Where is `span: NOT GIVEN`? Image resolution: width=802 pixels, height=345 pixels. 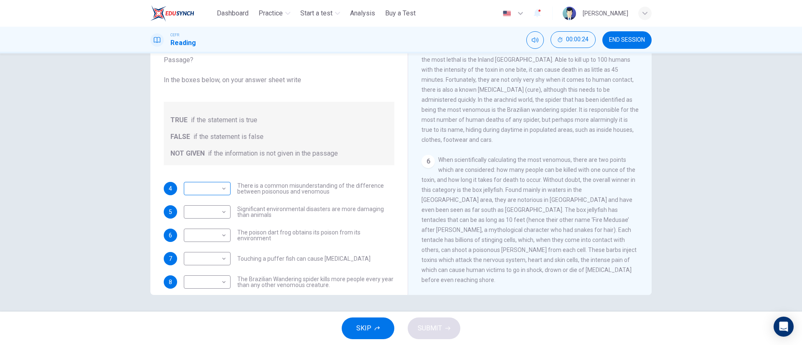 span: NOT GIVEN is located at coordinates (188, 154).